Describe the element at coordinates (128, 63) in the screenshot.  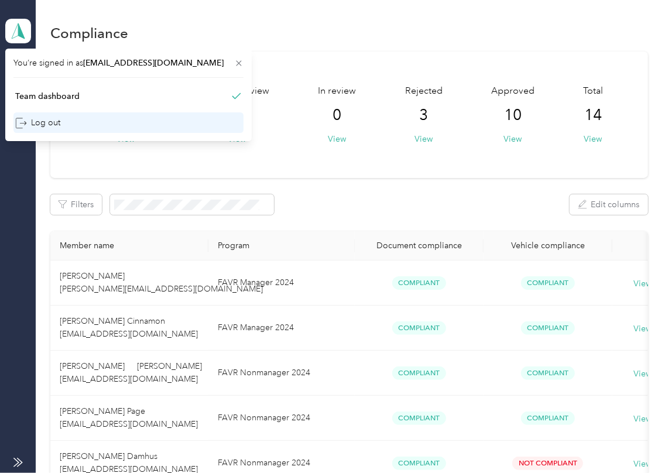
I see `span: You’re signed in as` at that location.